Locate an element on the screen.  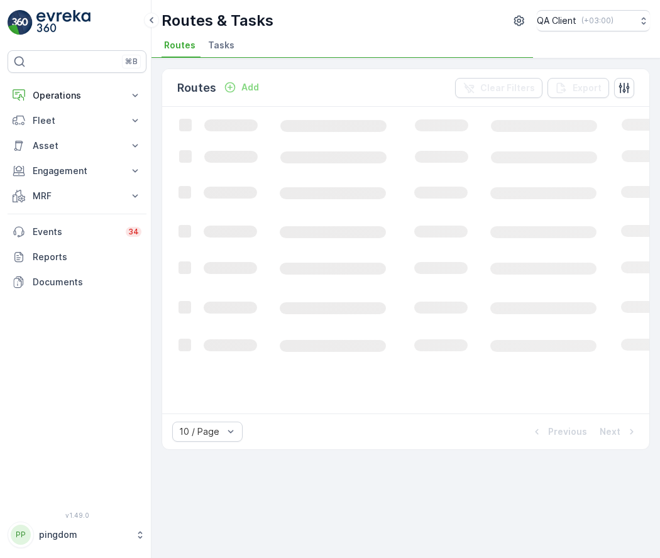
button: Asset is located at coordinates (77, 146).